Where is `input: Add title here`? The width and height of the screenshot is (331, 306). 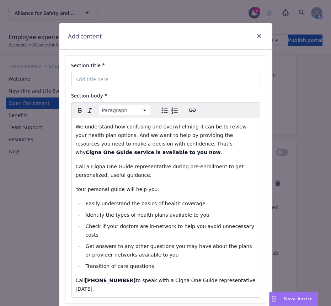 input: Add title here is located at coordinates (166, 79).